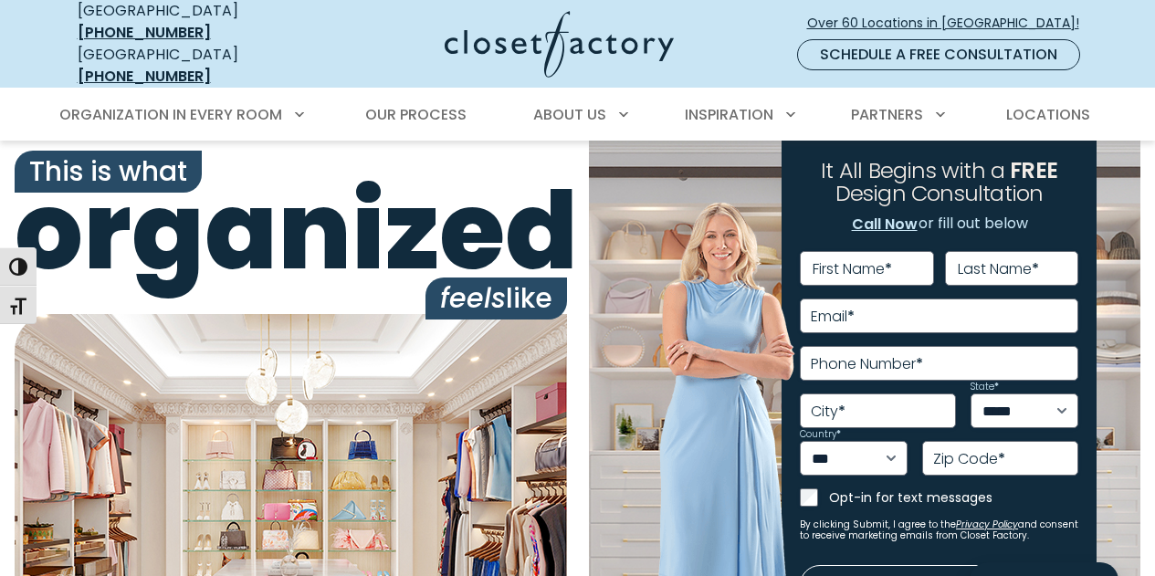 The width and height of the screenshot is (1155, 576). Describe the element at coordinates (867, 364) in the screenshot. I see `label: Phone Number` at that location.